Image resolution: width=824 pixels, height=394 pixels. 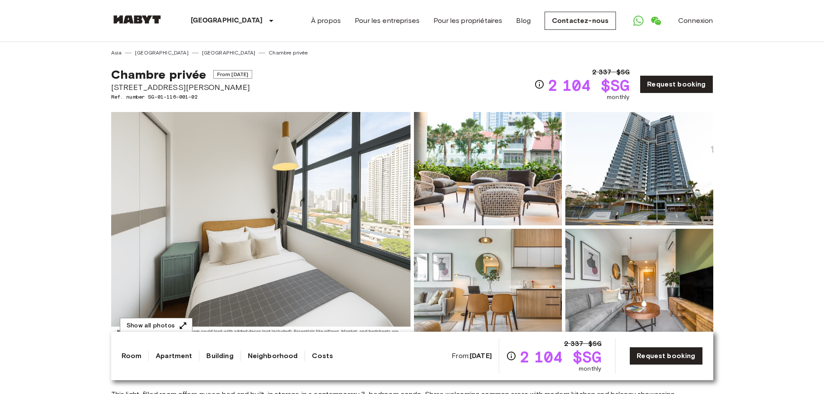 What do you see at coordinates (220, 356) in the screenshot?
I see `a: Building` at bounding box center [220, 356].